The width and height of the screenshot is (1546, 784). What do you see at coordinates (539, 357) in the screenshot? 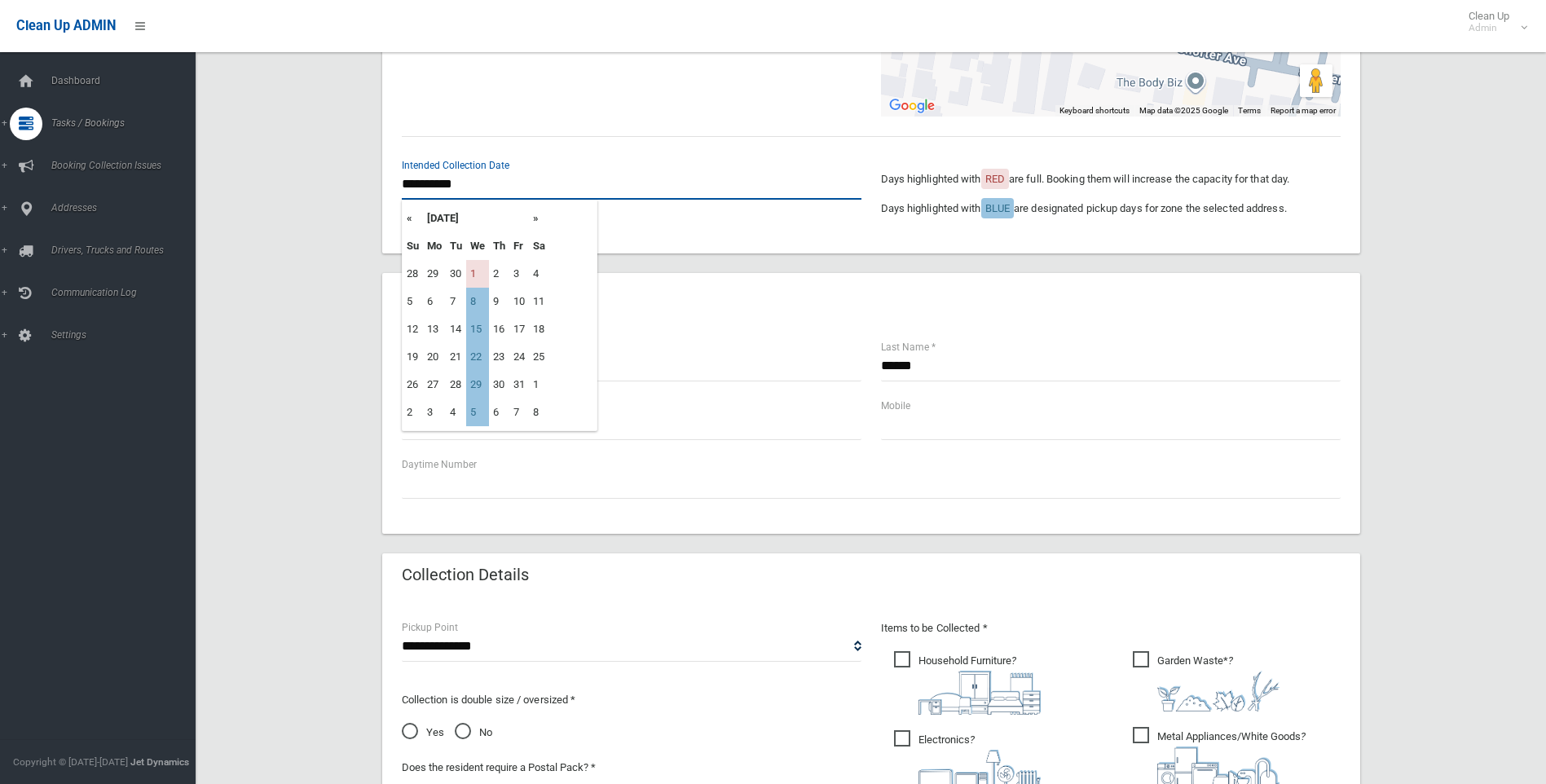
I see `td: 25` at bounding box center [539, 357].